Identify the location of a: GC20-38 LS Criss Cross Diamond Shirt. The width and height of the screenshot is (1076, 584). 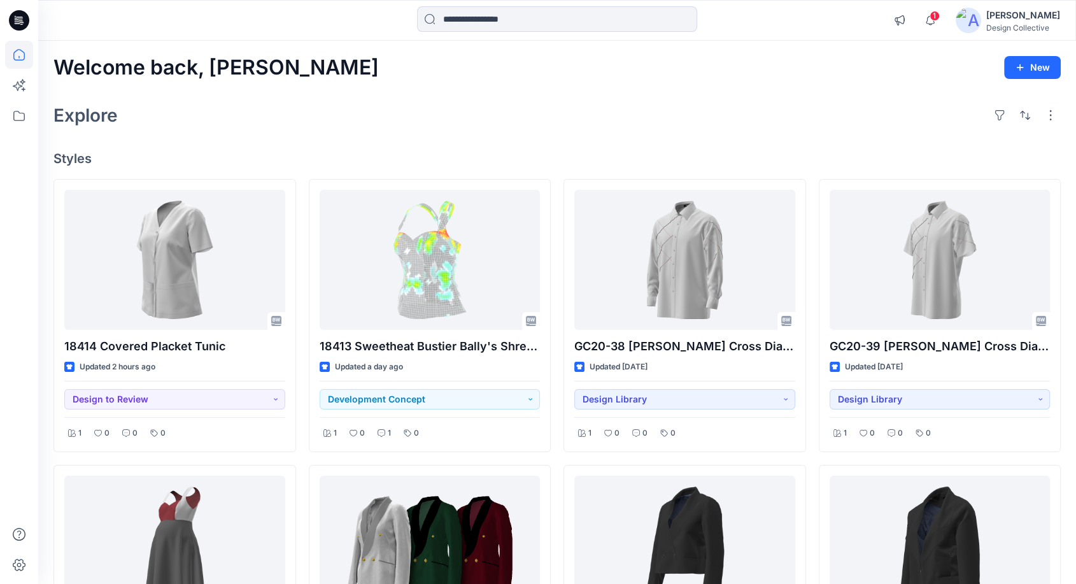
(684, 260).